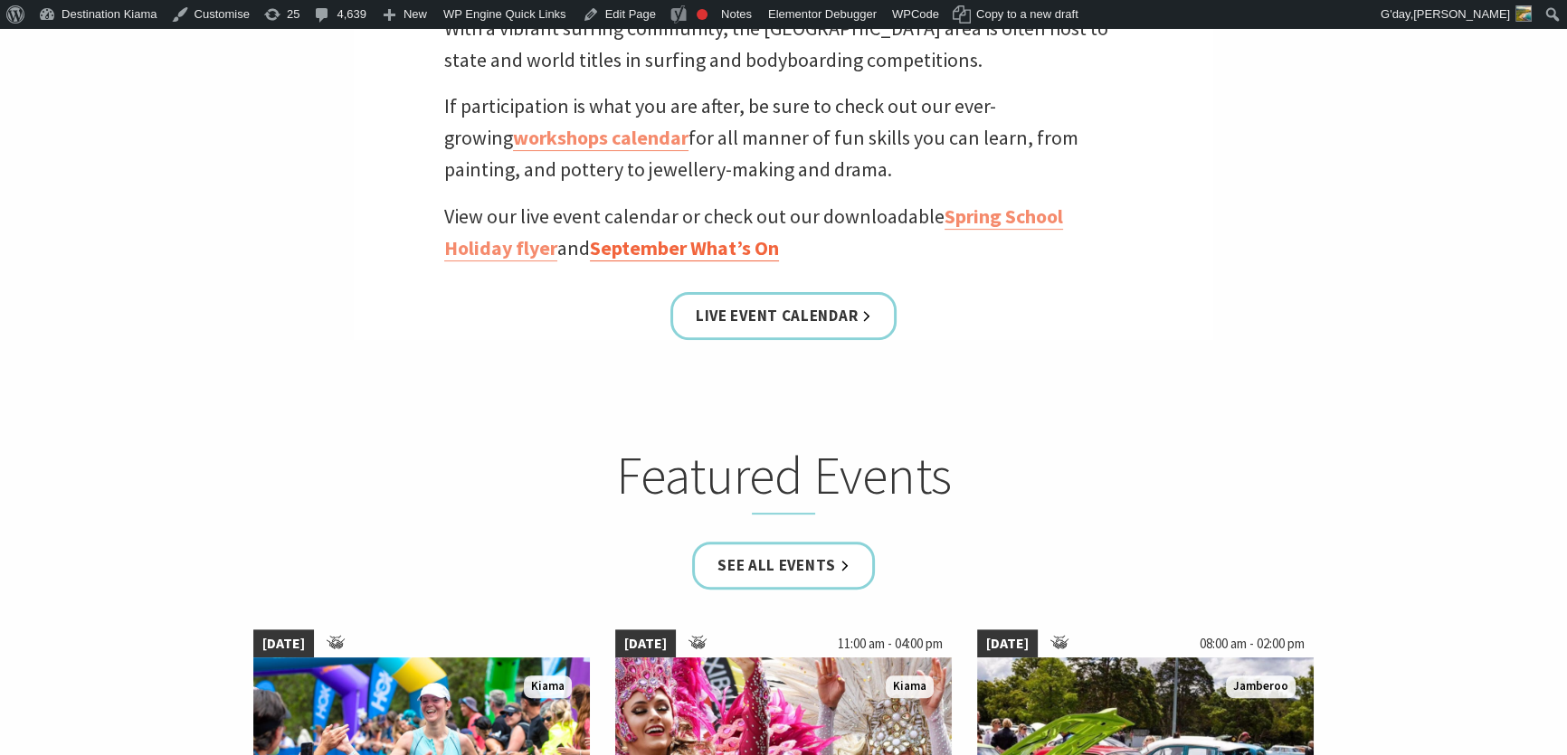  What do you see at coordinates (601, 138) in the screenshot?
I see `a: workshops calendar` at bounding box center [601, 138].